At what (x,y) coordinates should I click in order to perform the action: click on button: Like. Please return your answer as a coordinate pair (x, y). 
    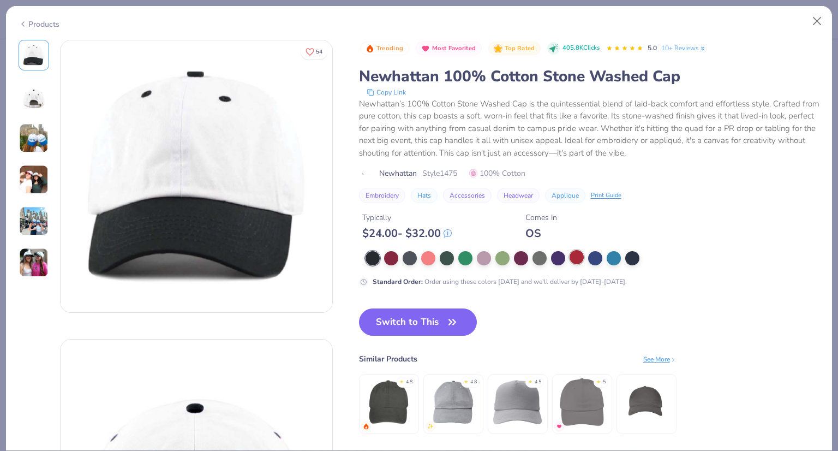
    Looking at the image, I should click on (314, 51).